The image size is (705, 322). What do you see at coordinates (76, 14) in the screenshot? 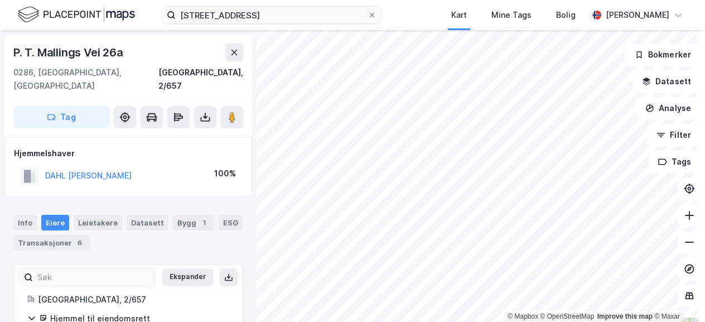
I see `img: logo.f888ab2527a4732fd821a326f86c7f29.svg` at bounding box center [76, 14].